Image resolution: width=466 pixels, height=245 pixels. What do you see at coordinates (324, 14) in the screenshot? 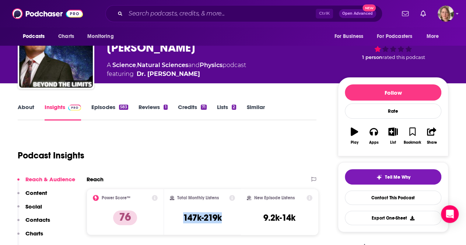
I see `span: Ctrl K` at bounding box center [324, 14].